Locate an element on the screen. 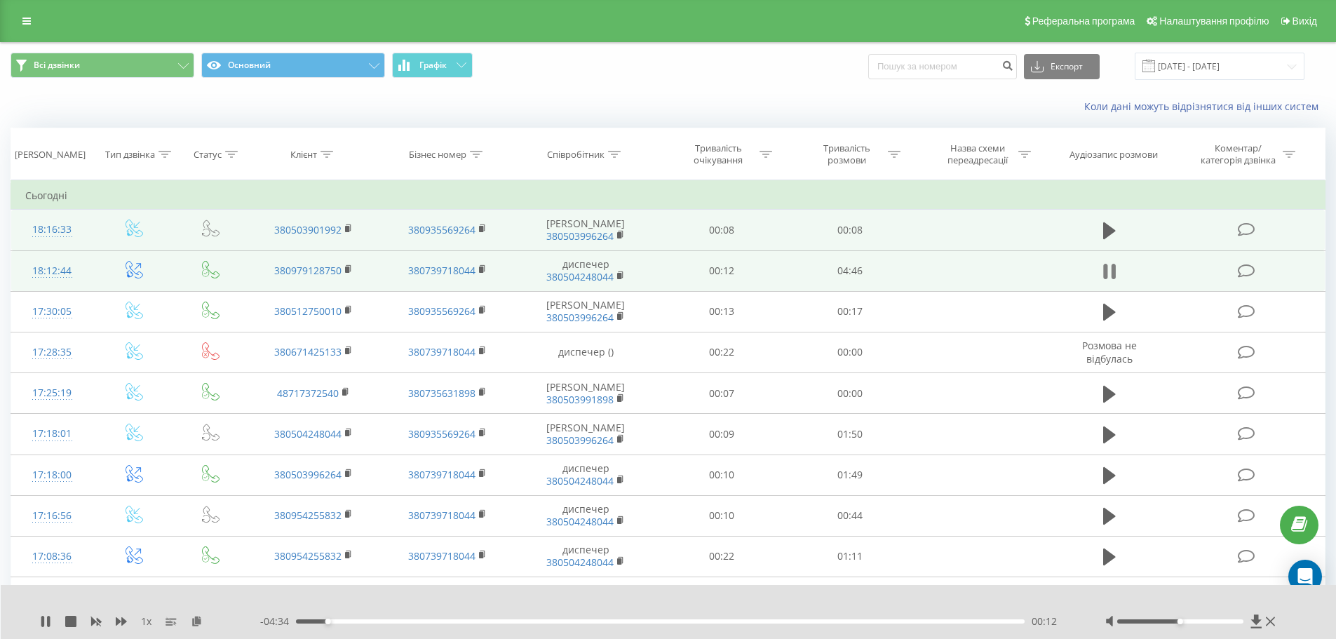  span: Вихід is located at coordinates (1305, 21).